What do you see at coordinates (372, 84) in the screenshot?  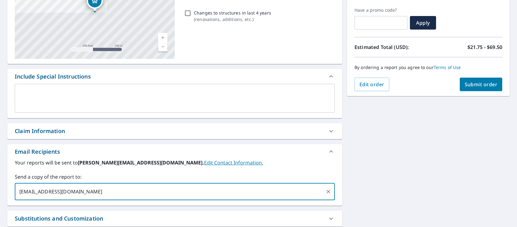 I see `button: Edit order` at bounding box center [372, 84].